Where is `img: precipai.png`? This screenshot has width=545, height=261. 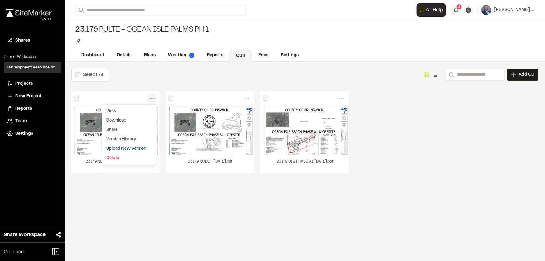
img: precipai.png is located at coordinates (192, 55).